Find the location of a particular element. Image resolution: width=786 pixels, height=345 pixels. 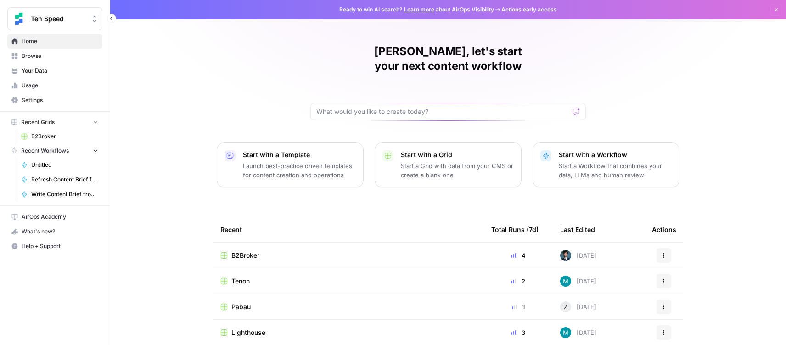

a: Tenon is located at coordinates (349, 281).